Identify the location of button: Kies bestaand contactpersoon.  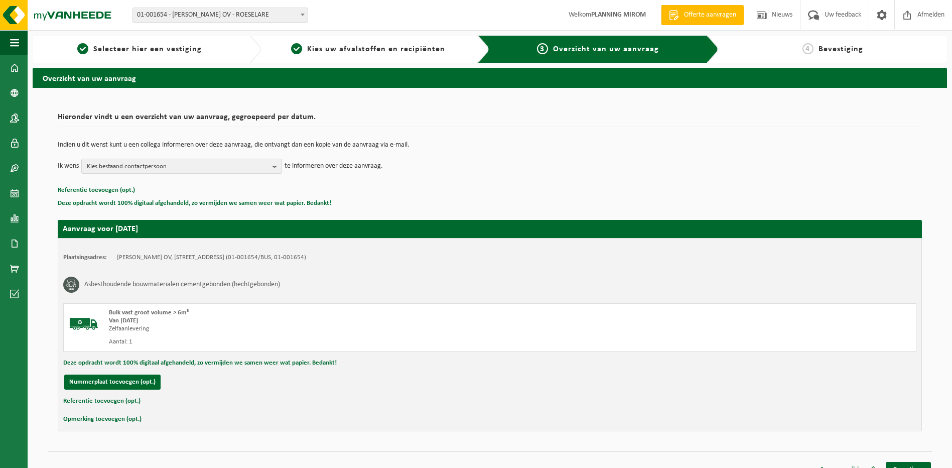
(182, 166).